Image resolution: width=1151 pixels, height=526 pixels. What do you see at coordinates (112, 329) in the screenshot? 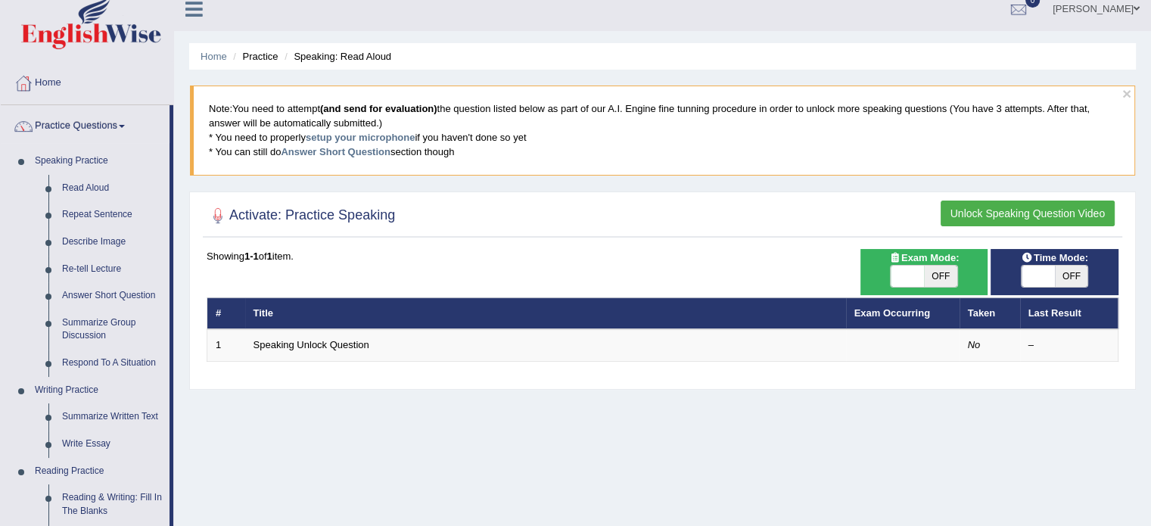
I see `a: Summarize Group Discussion` at bounding box center [112, 329].